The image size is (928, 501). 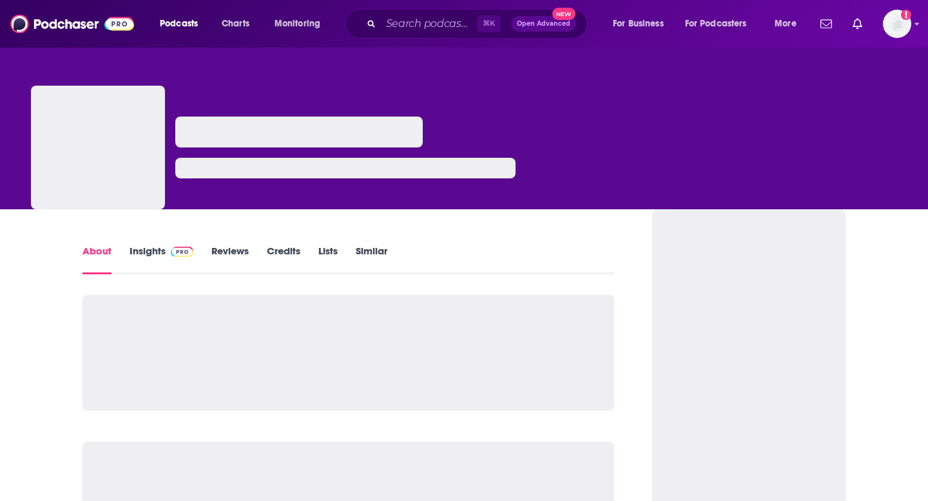 I want to click on button: Open AdvancedNew, so click(x=543, y=24).